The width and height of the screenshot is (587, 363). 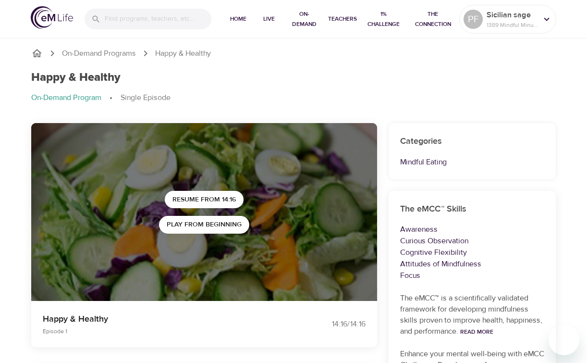 What do you see at coordinates (477, 332) in the screenshot?
I see `a: Read More` at bounding box center [477, 332].